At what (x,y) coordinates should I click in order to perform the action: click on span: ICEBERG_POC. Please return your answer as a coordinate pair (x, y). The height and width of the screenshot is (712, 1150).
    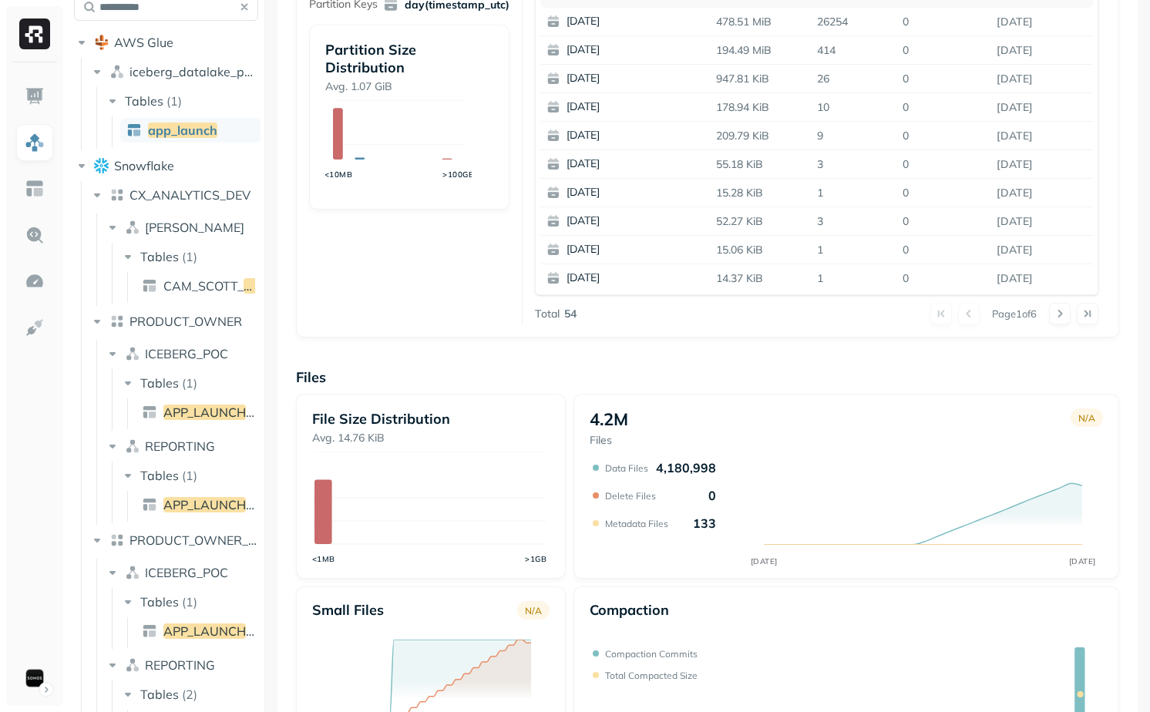
    Looking at the image, I should click on (187, 354).